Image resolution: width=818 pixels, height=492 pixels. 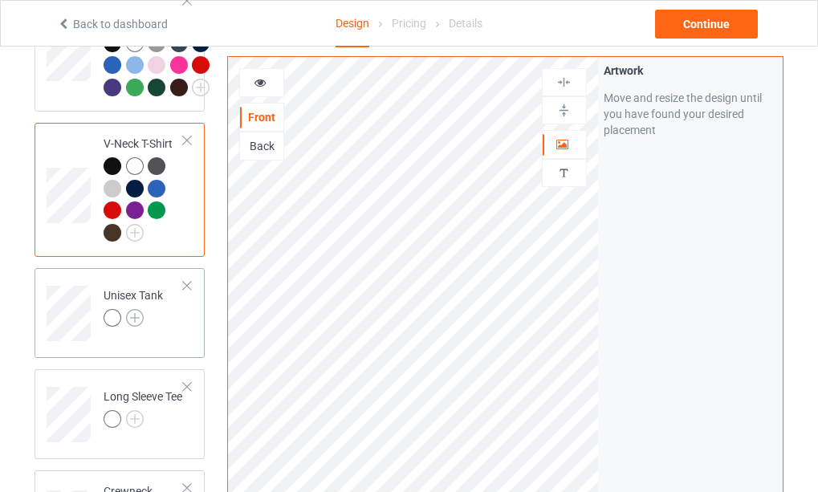 What do you see at coordinates (262, 146) in the screenshot?
I see `div: Back` at bounding box center [262, 146].